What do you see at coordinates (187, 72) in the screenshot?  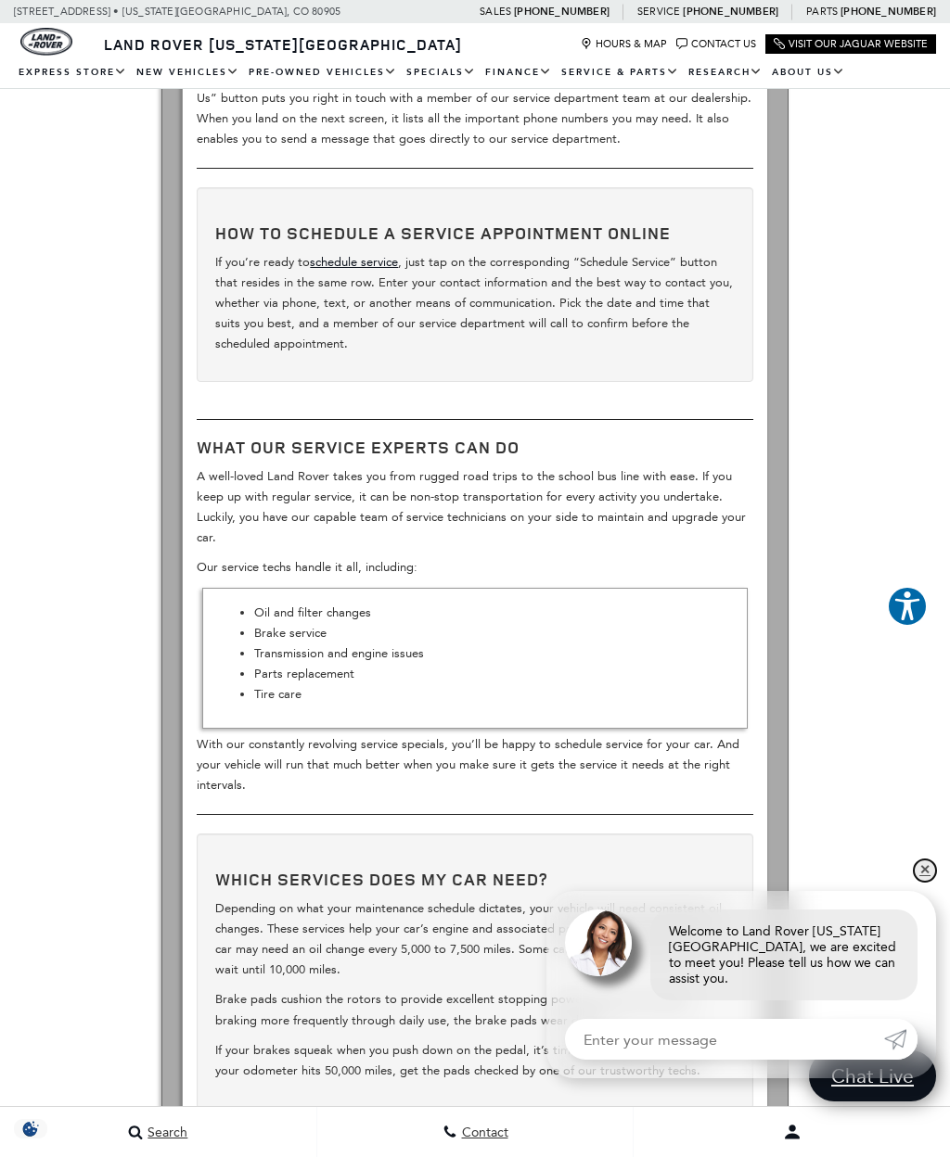 I see `a: New Vehicles` at bounding box center [187, 72].